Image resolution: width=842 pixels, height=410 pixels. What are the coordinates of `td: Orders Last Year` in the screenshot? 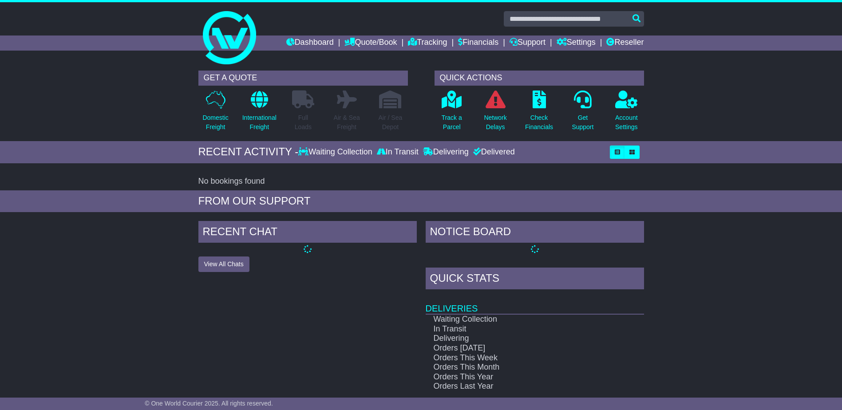 It's located at (519, 387).